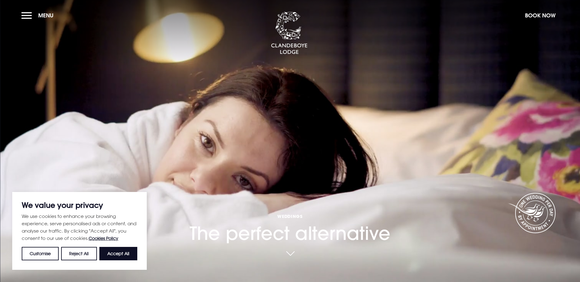 This screenshot has height=282, width=580. Describe the element at coordinates (540, 15) in the screenshot. I see `button: Book Now` at that location.